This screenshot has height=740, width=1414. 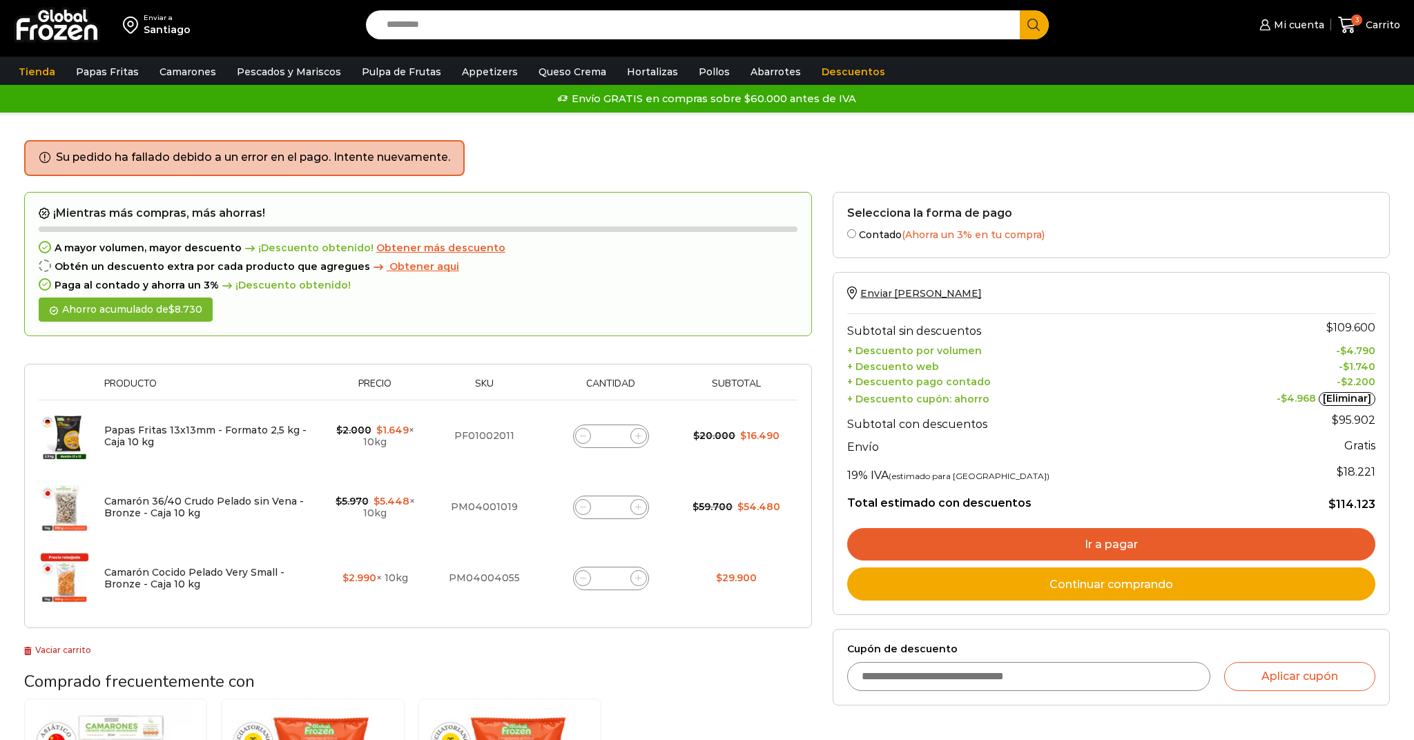 I want to click on img: address-field-icon.svg, so click(x=133, y=25).